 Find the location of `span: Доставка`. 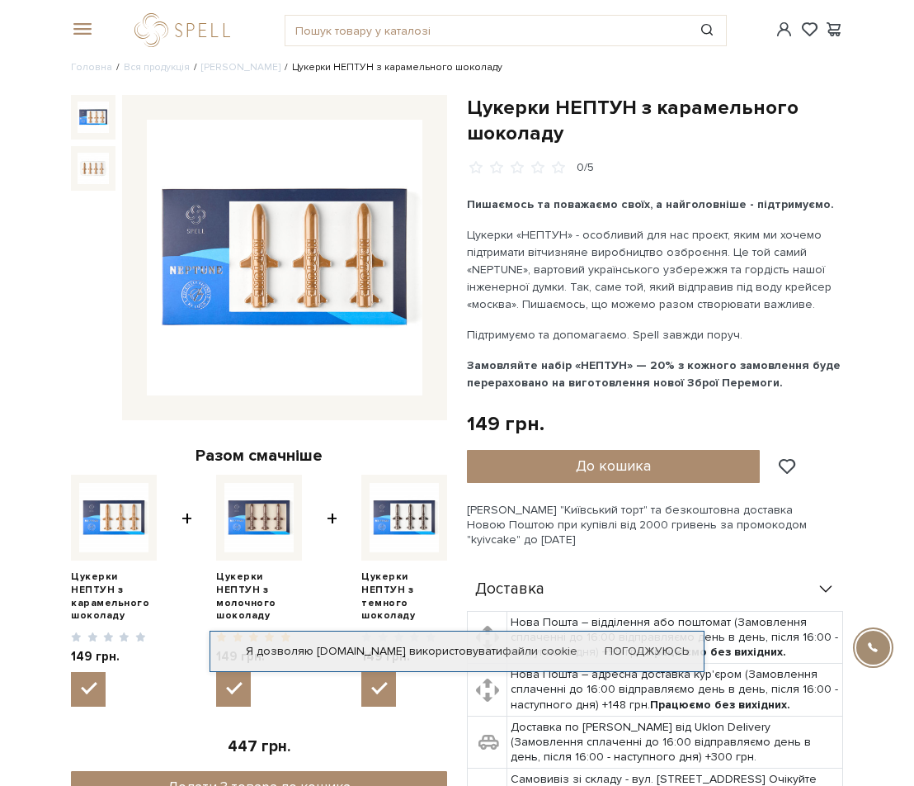

span: Доставка is located at coordinates (510, 589).